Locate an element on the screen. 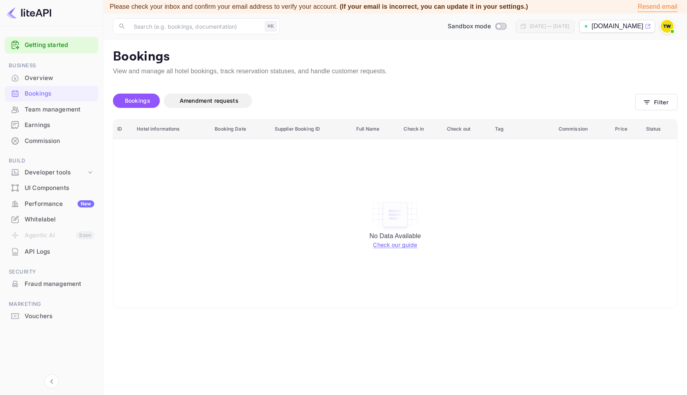 Image resolution: width=687 pixels, height=395 pixels. span: Please check your inbox and confirm your email address to verify your account. is located at coordinates (224, 6).